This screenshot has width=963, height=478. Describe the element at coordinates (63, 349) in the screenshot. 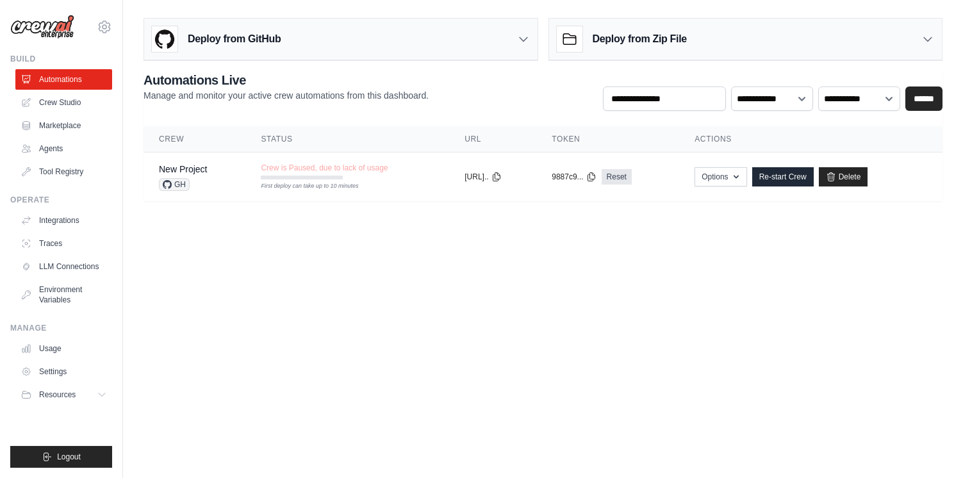

I see `a: Usage` at that location.